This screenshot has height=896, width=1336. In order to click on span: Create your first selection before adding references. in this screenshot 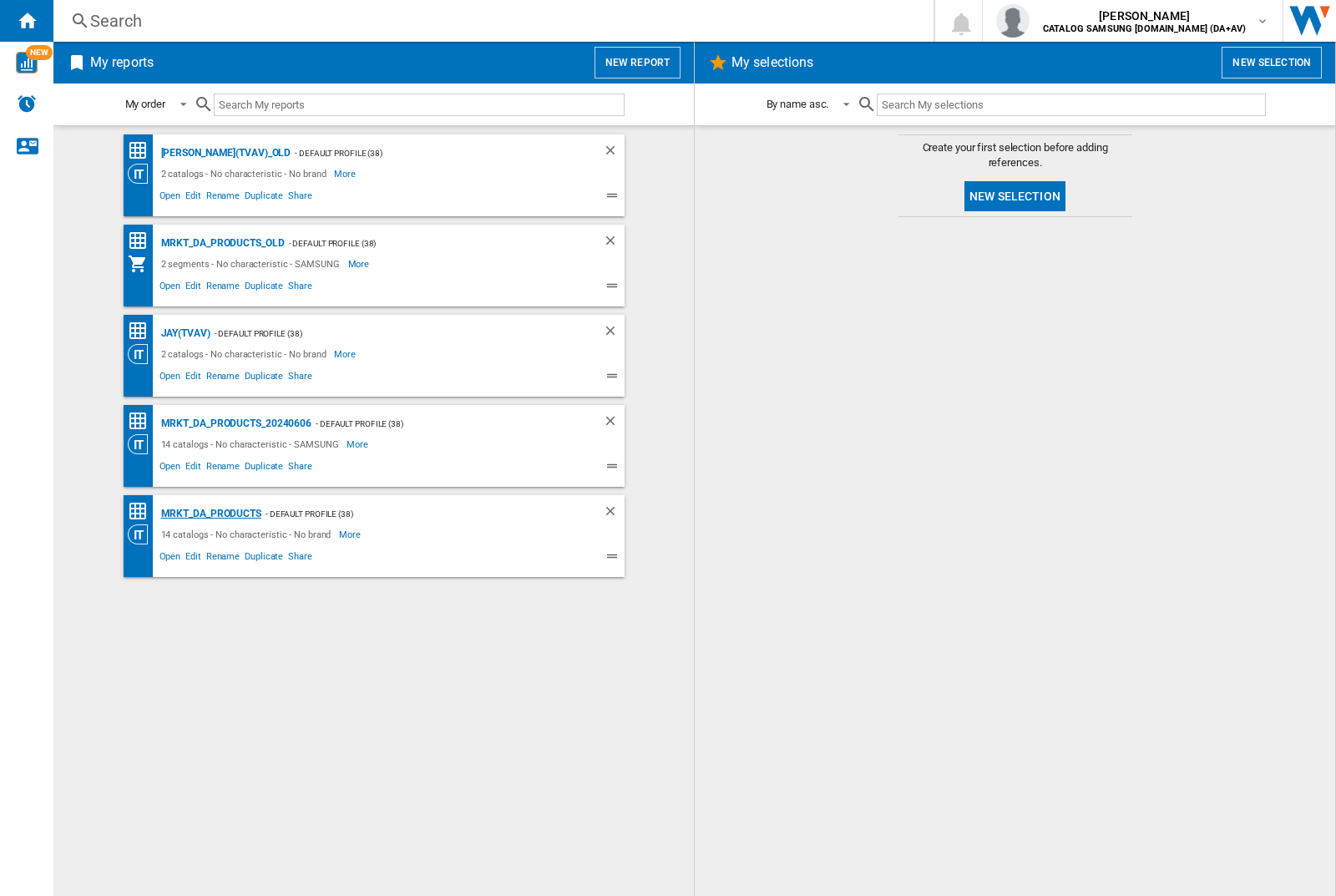, I will do `click(1016, 155)`.